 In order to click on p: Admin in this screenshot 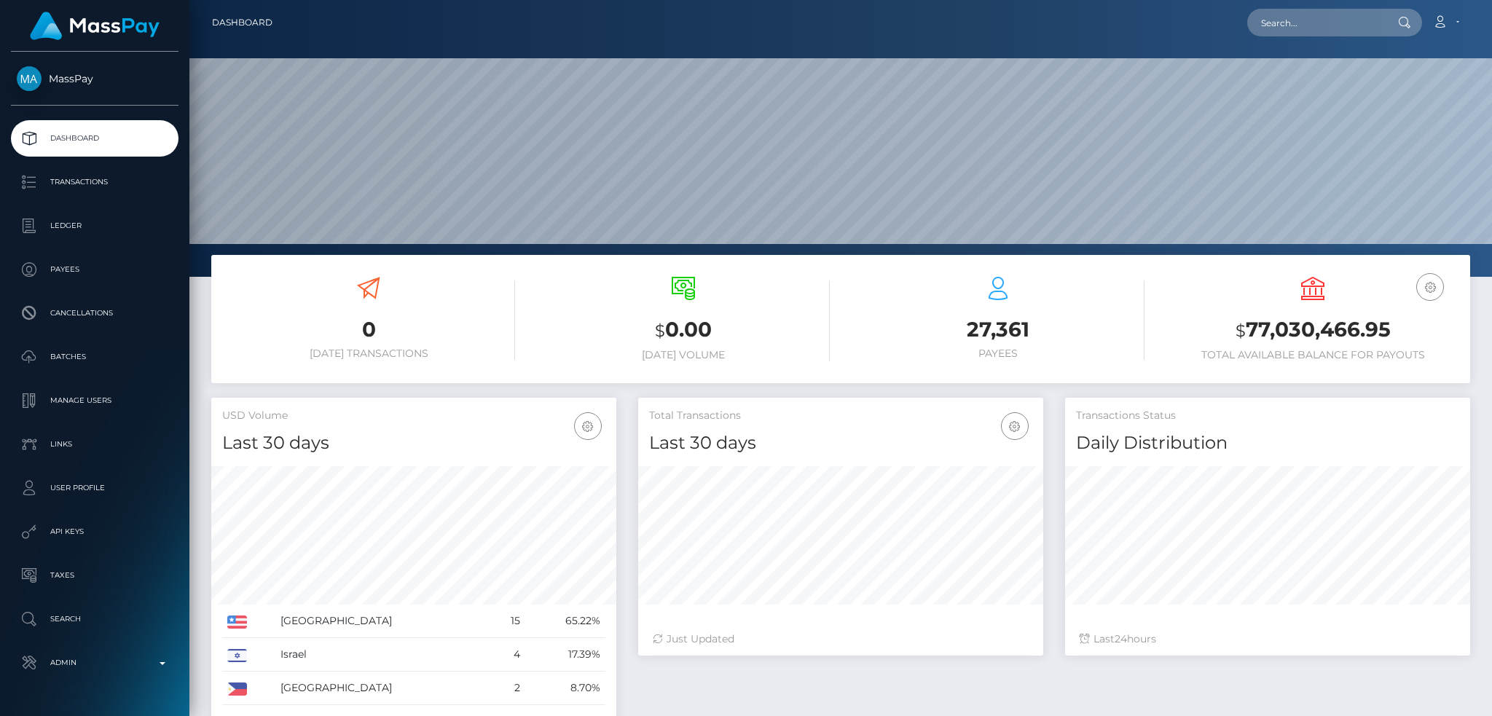, I will do `click(95, 663)`.